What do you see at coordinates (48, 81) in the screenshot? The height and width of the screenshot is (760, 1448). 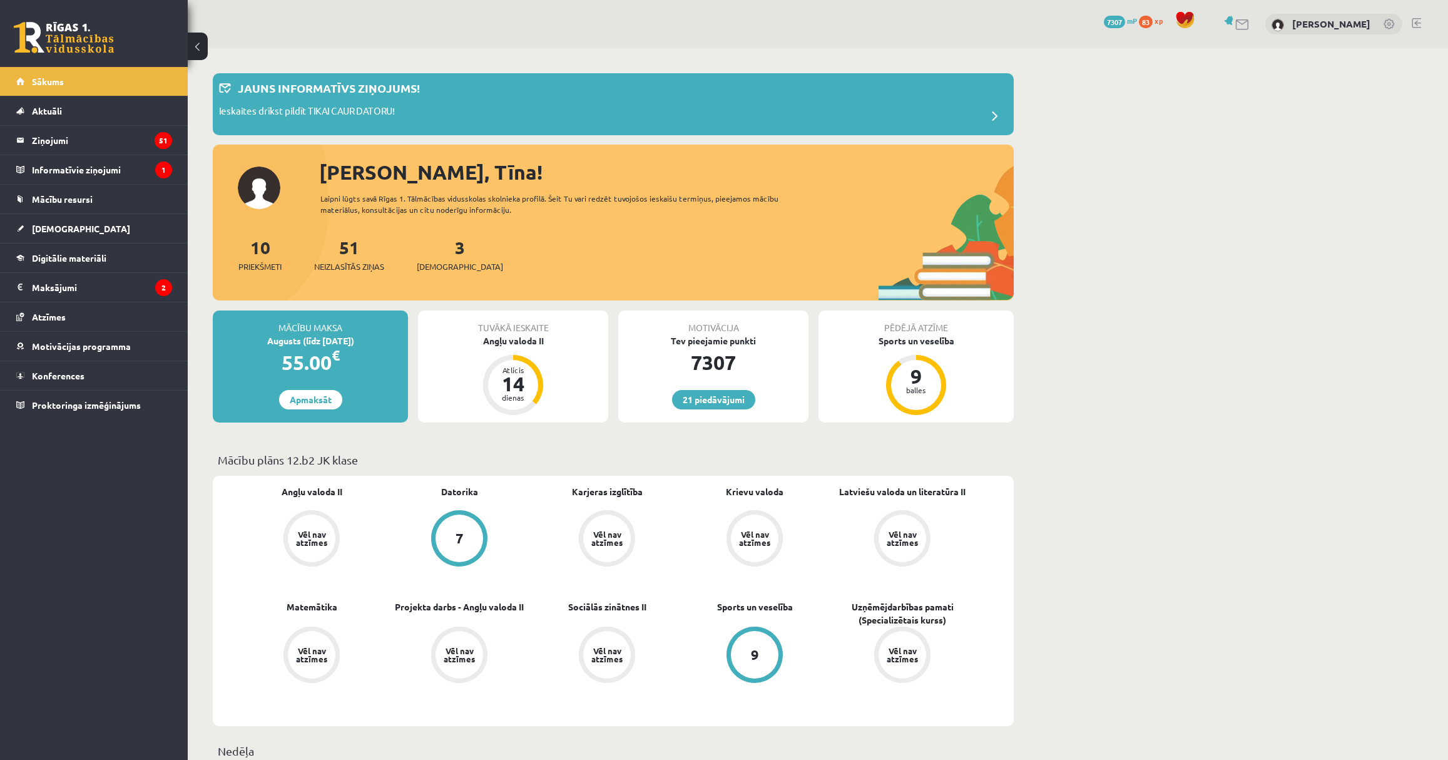 I see `span: Sākums` at bounding box center [48, 81].